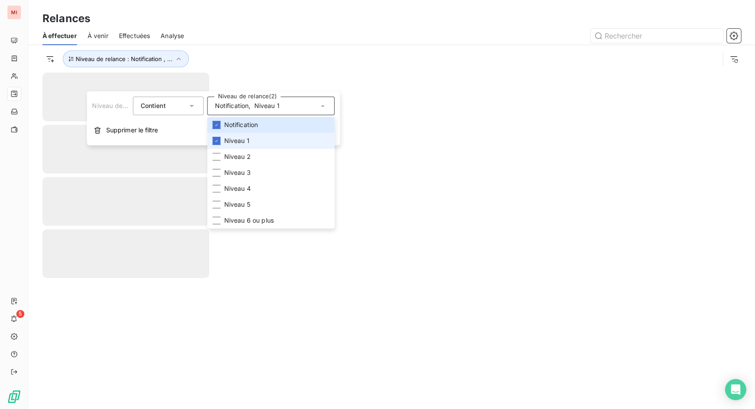 The height and width of the screenshot is (409, 755). I want to click on span: Niveau 3, so click(237, 173).